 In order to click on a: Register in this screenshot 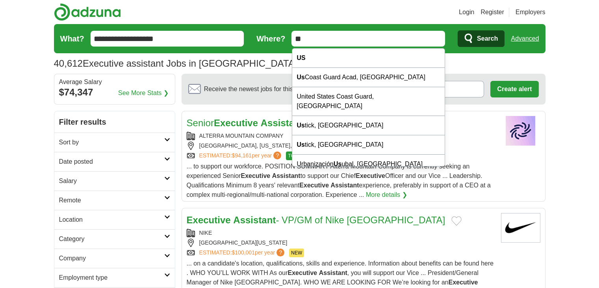, I will do `click(492, 12)`.